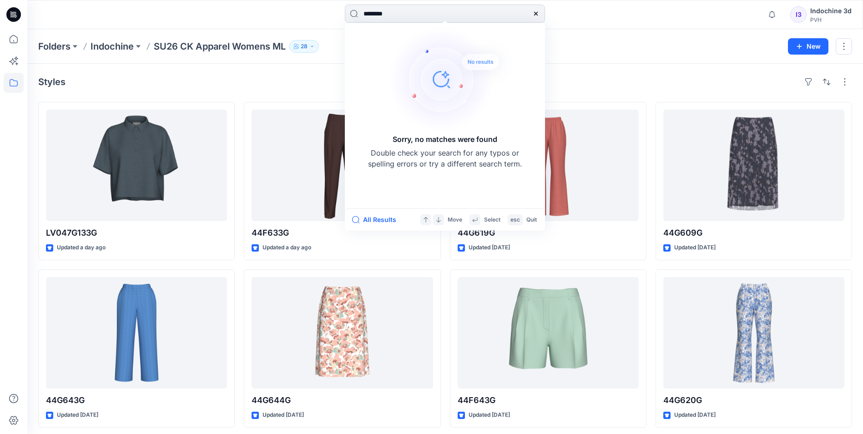 The width and height of the screenshot is (863, 434). I want to click on div: Indochine 3d, so click(831, 11).